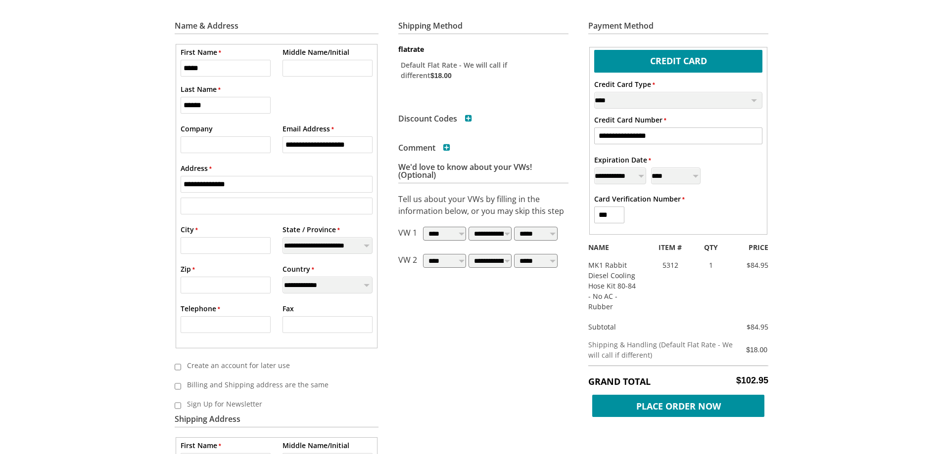 The image size is (943, 454). What do you see at coordinates (678, 382) in the screenshot?
I see `h5: Grand Total` at bounding box center [678, 382].